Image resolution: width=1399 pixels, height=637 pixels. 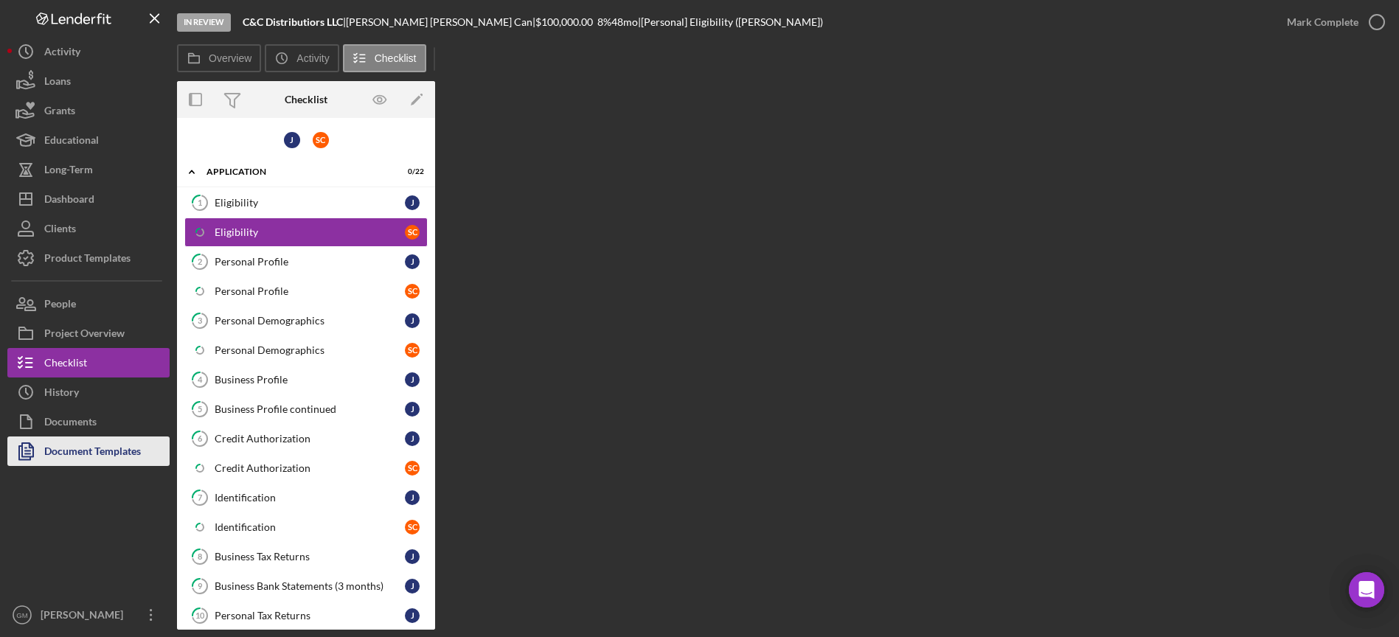 What do you see at coordinates (62, 53) in the screenshot?
I see `div: Activity` at bounding box center [62, 53].